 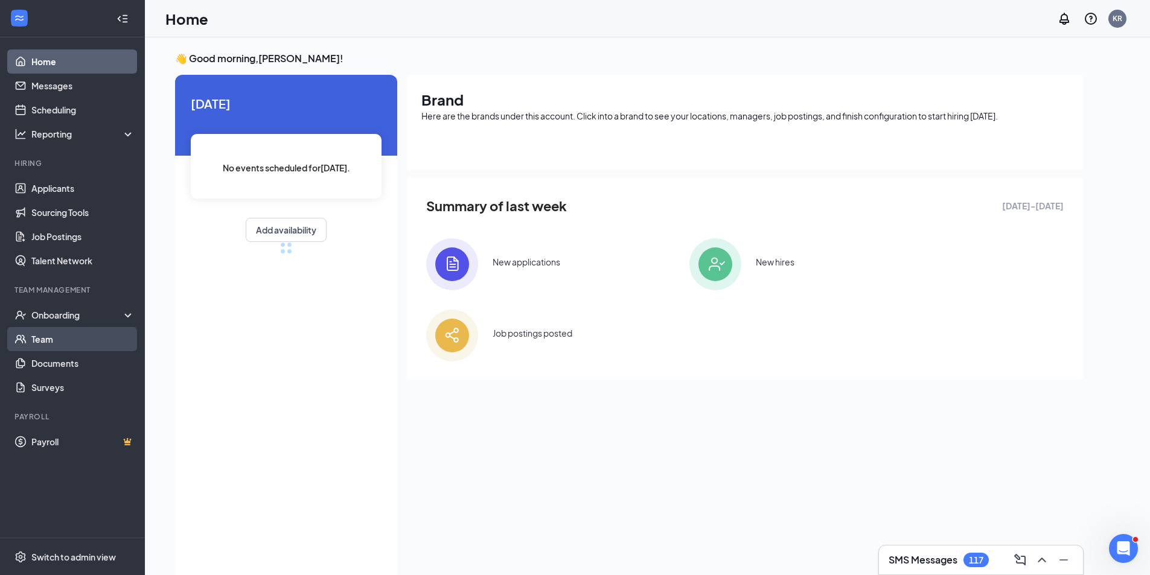 I want to click on svg: Settings, so click(x=21, y=557).